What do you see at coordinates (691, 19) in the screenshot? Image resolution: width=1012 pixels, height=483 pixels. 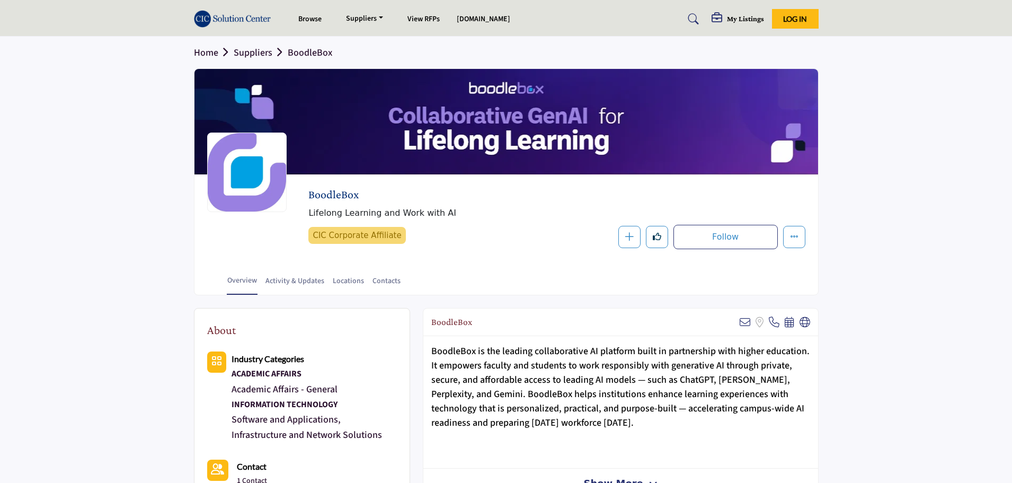 I see `a: Search` at bounding box center [691, 19].